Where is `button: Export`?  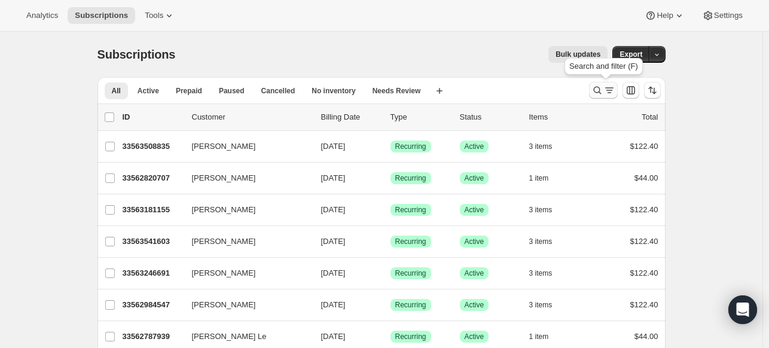 button: Export is located at coordinates (631, 54).